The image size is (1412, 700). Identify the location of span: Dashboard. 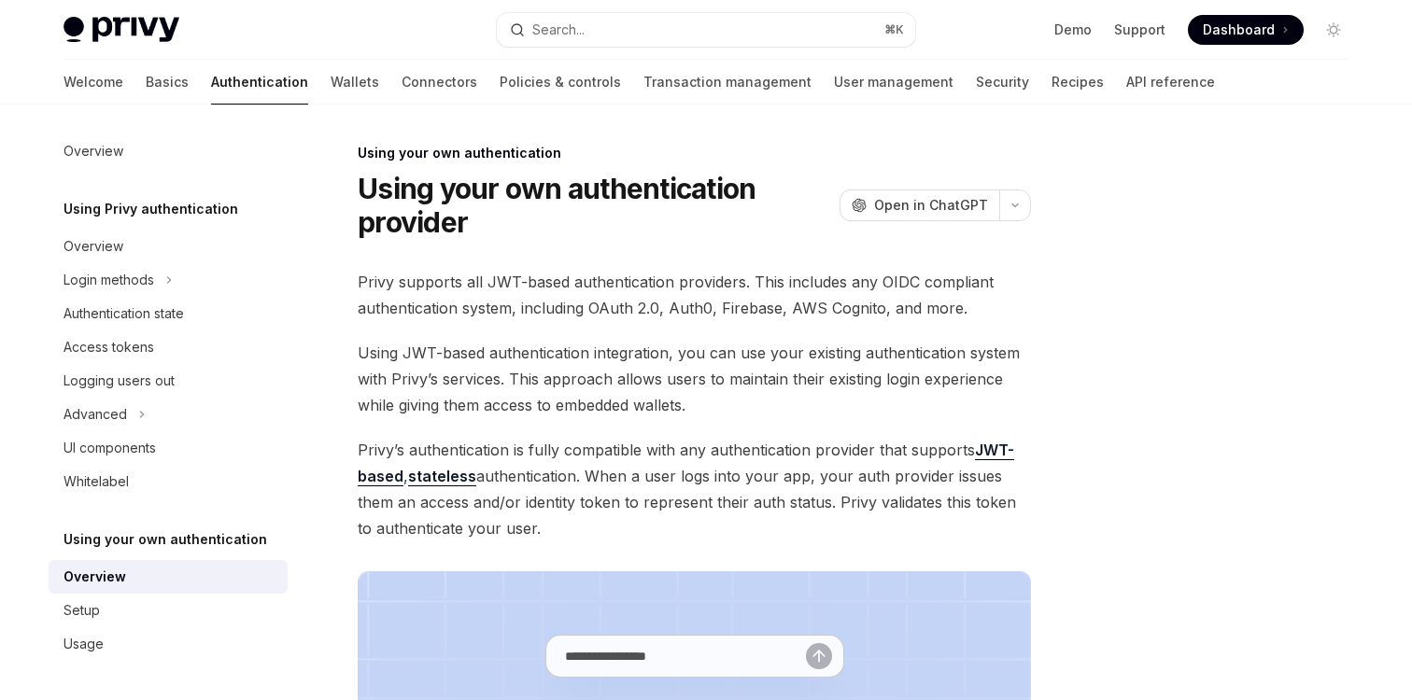
(1238, 30).